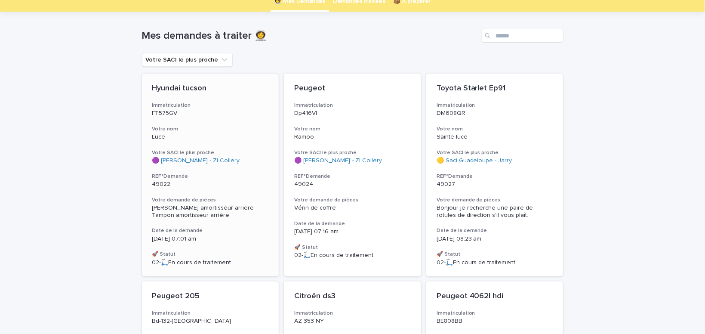  I want to click on div: Search, so click(523, 36).